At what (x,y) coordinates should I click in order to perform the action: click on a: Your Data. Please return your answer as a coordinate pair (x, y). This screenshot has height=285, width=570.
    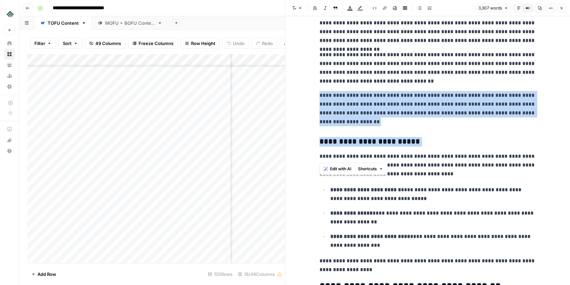
    Looking at the image, I should click on (9, 65).